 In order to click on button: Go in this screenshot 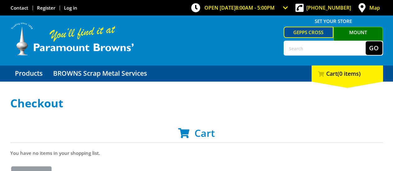, I will do `click(374, 48)`.